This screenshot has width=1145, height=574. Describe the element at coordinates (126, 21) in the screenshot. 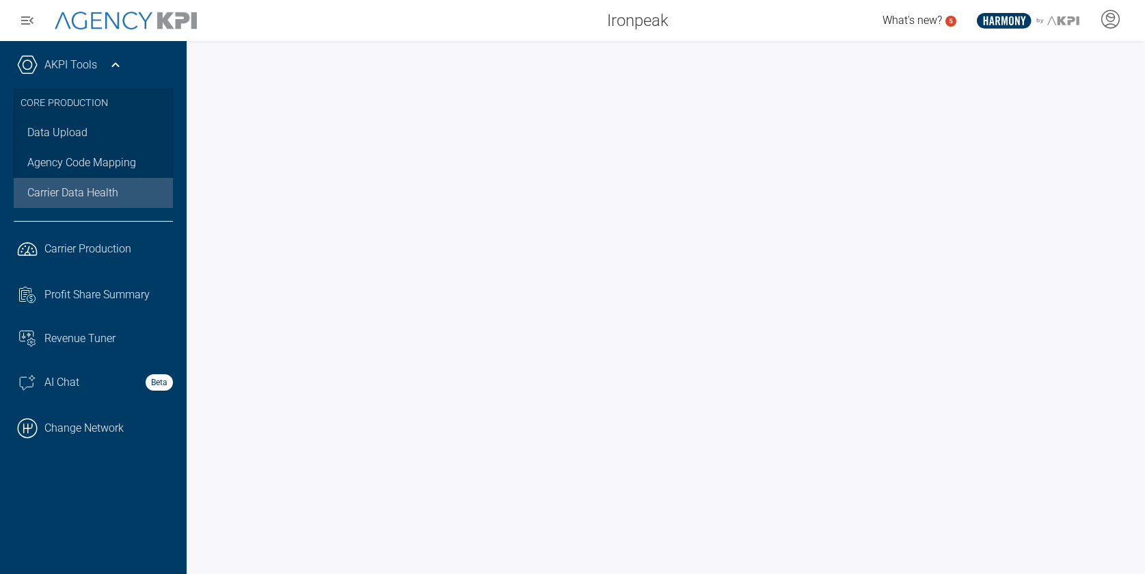

I see `img: AgencyKPI` at that location.